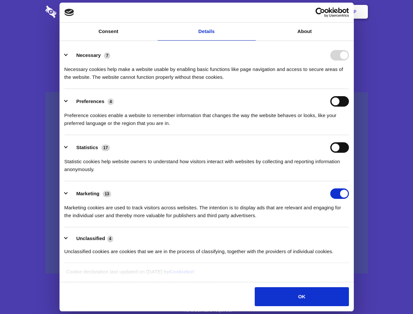 This screenshot has height=314, width=413. What do you see at coordinates (107, 56) in the screenshot?
I see `span: 7` at bounding box center [107, 56].